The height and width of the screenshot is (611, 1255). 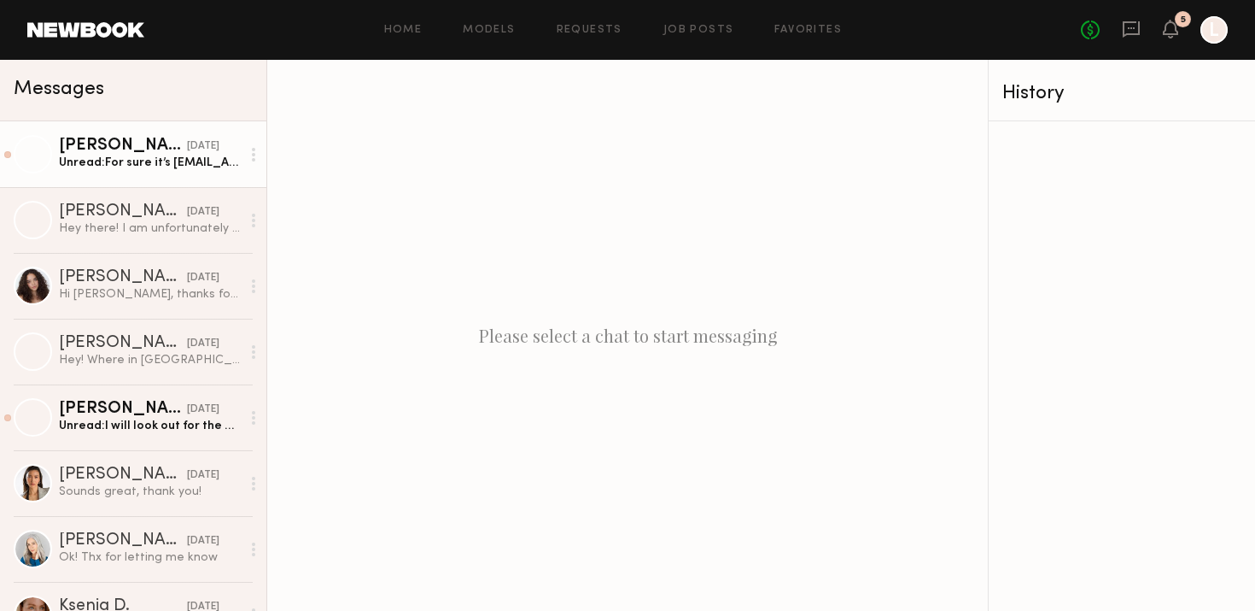 What do you see at coordinates (149, 228) in the screenshot?
I see `div: Hey there! I am unfortunately busy that day from 10am-2:30pm but I could shoot before or after if...` at bounding box center [149, 228].